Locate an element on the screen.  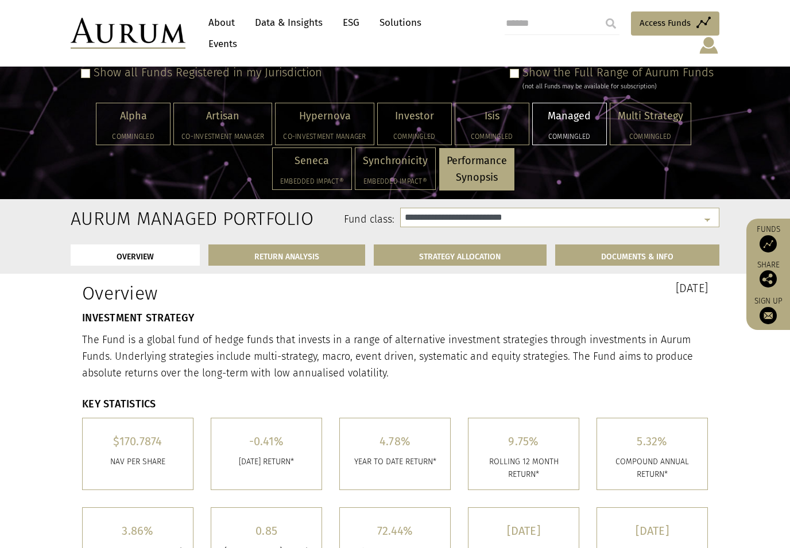
a: RETURN ANALYSIS is located at coordinates (287, 255).